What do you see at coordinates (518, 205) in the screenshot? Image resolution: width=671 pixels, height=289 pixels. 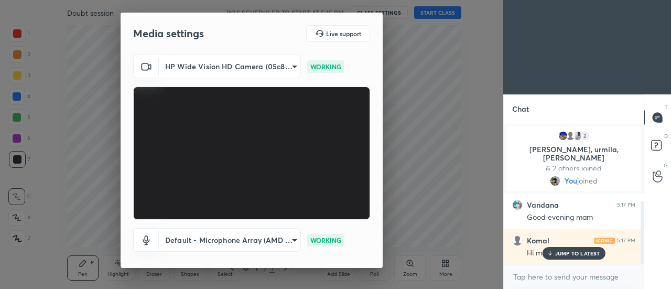 I see `img: c9c3bbfa78174d6a8e7135b91d66fdcb.jpg` at bounding box center [518, 205].